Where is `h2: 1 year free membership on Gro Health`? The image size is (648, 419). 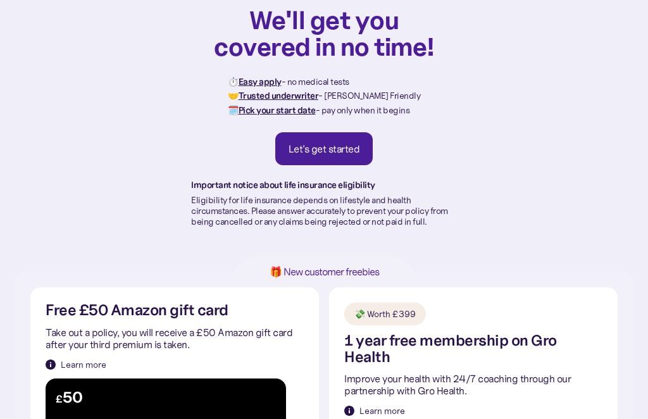
h2: 1 year free membership on Gro Health is located at coordinates (474, 349).